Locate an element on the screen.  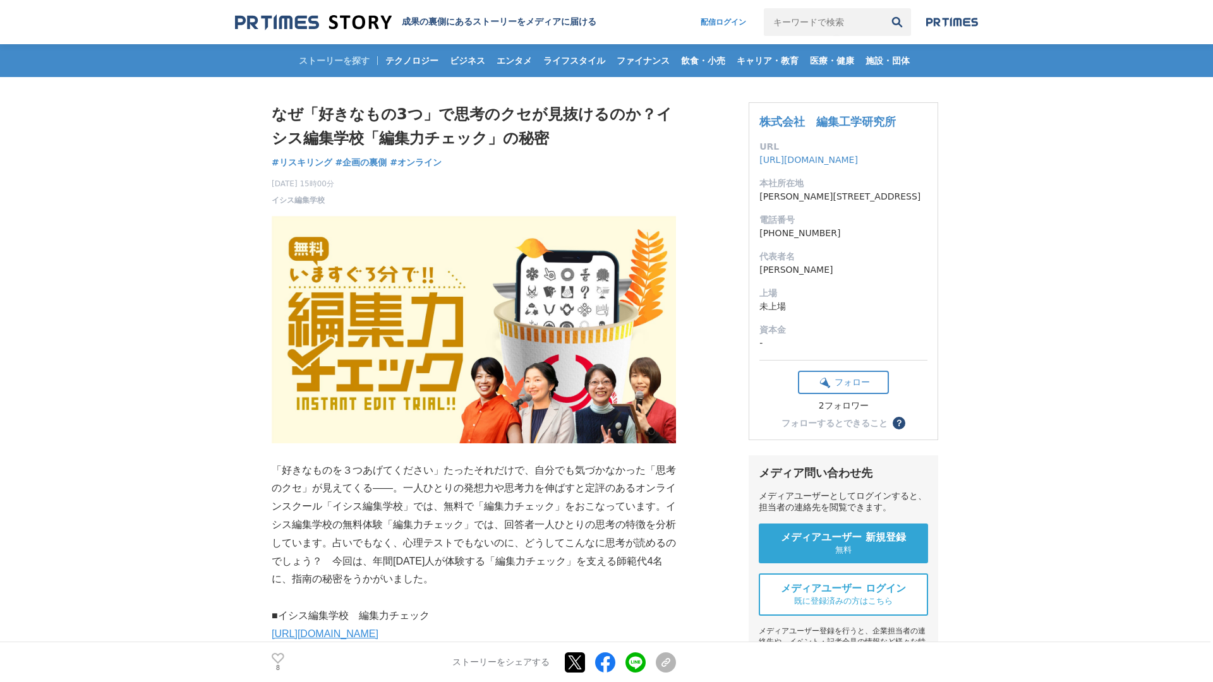
span: 施設・団体 is located at coordinates (888, 61).